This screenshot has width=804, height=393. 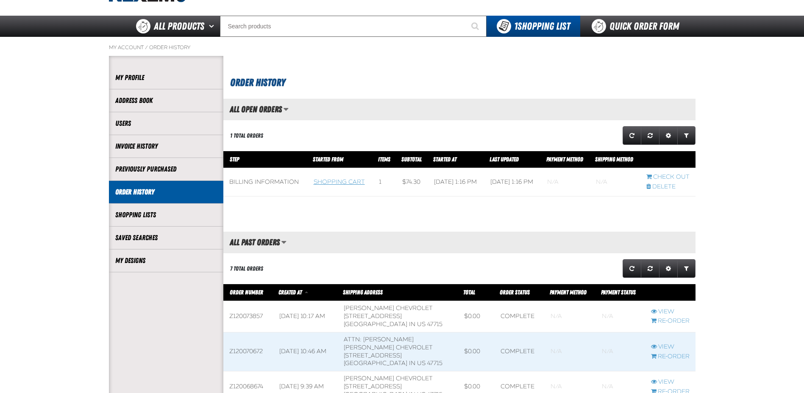 I want to click on a: View Z120068674 order, so click(x=670, y=382).